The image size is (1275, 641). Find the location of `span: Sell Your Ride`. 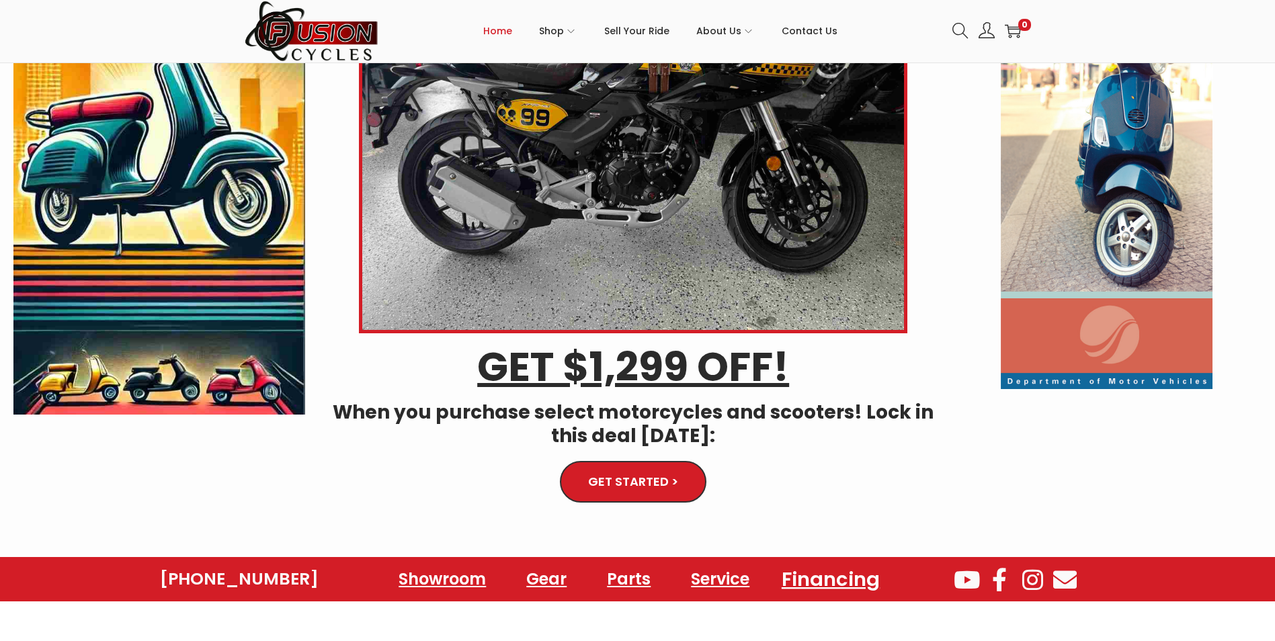

span: Sell Your Ride is located at coordinates (637, 31).